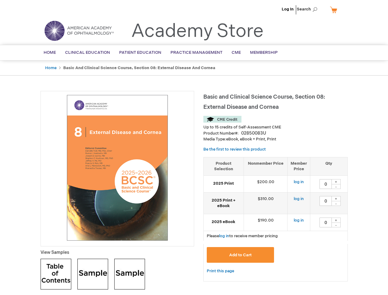  I want to click on strong: 2025 Print, so click(224, 184).